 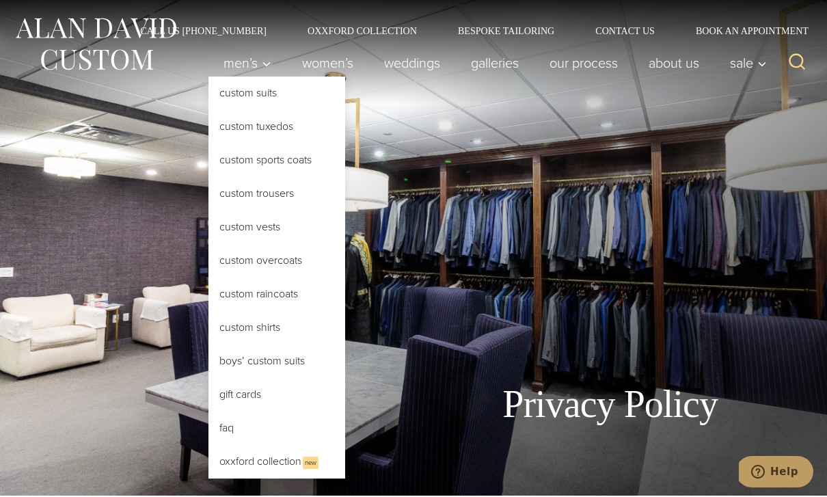 I want to click on a: Custom Suits, so click(x=277, y=93).